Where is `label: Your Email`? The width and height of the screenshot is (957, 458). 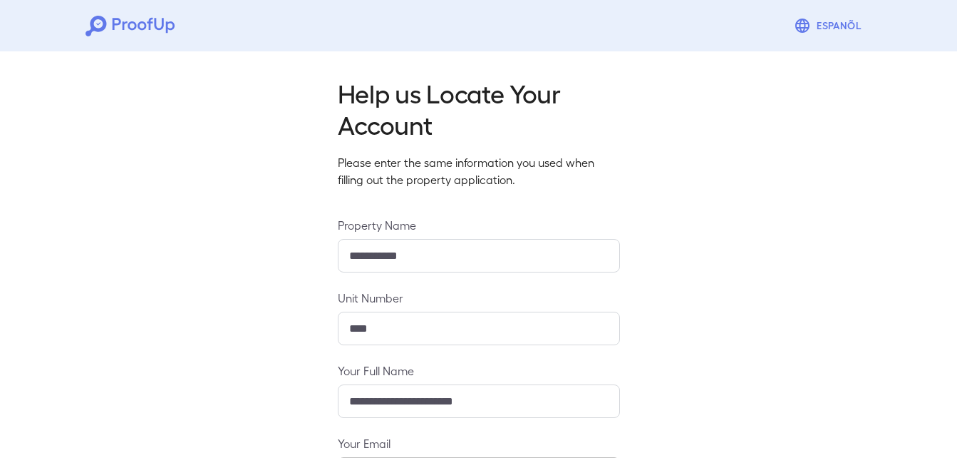
label: Your Email is located at coordinates (479, 443).